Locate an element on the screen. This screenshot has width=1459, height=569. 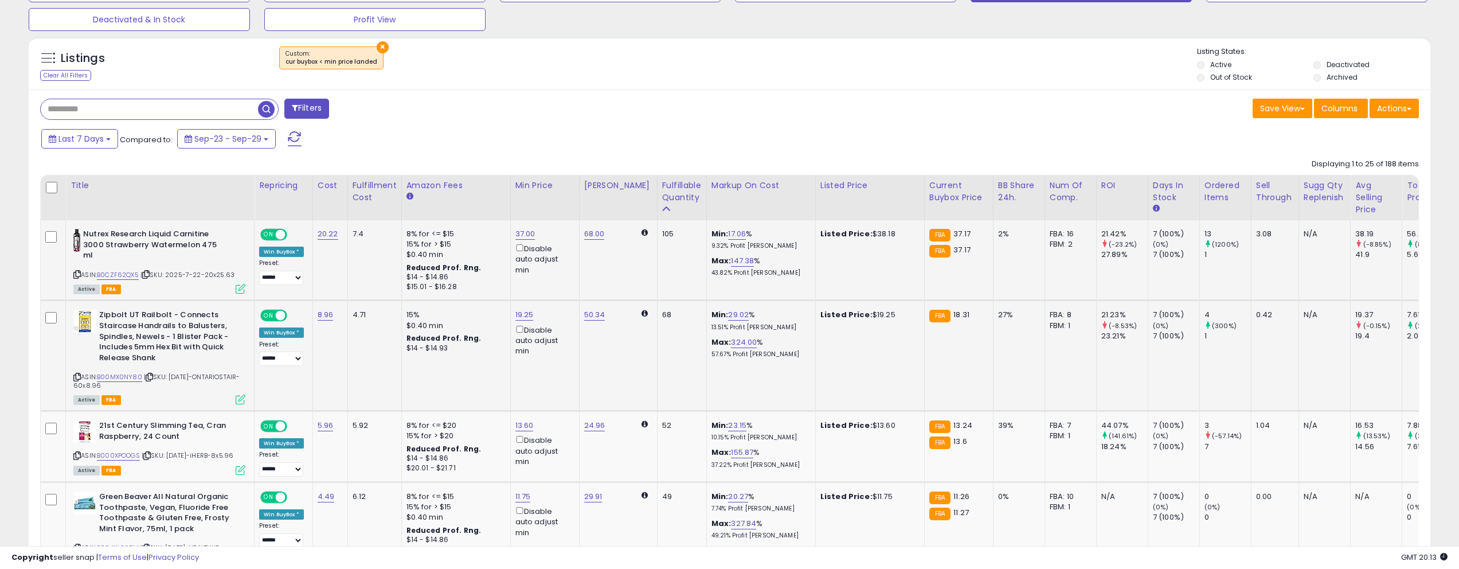
span: Columns is located at coordinates (1339, 108).